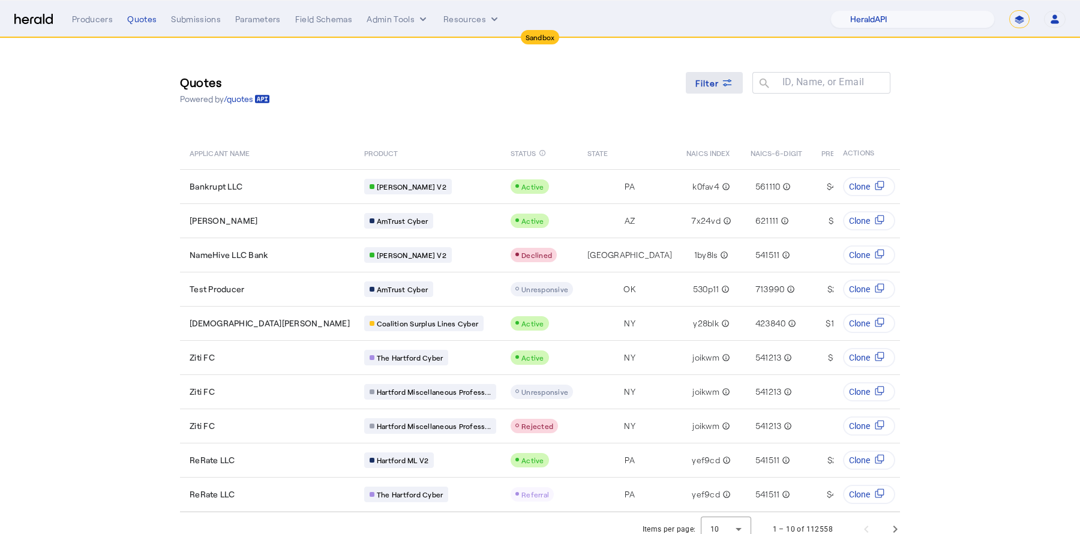 The width and height of the screenshot is (1080, 534). Describe the element at coordinates (768, 187) in the screenshot. I see `span: 561110` at that location.